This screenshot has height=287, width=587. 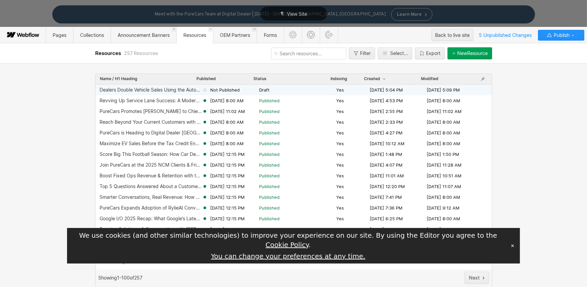 I want to click on div: Back to live site, so click(x=452, y=35).